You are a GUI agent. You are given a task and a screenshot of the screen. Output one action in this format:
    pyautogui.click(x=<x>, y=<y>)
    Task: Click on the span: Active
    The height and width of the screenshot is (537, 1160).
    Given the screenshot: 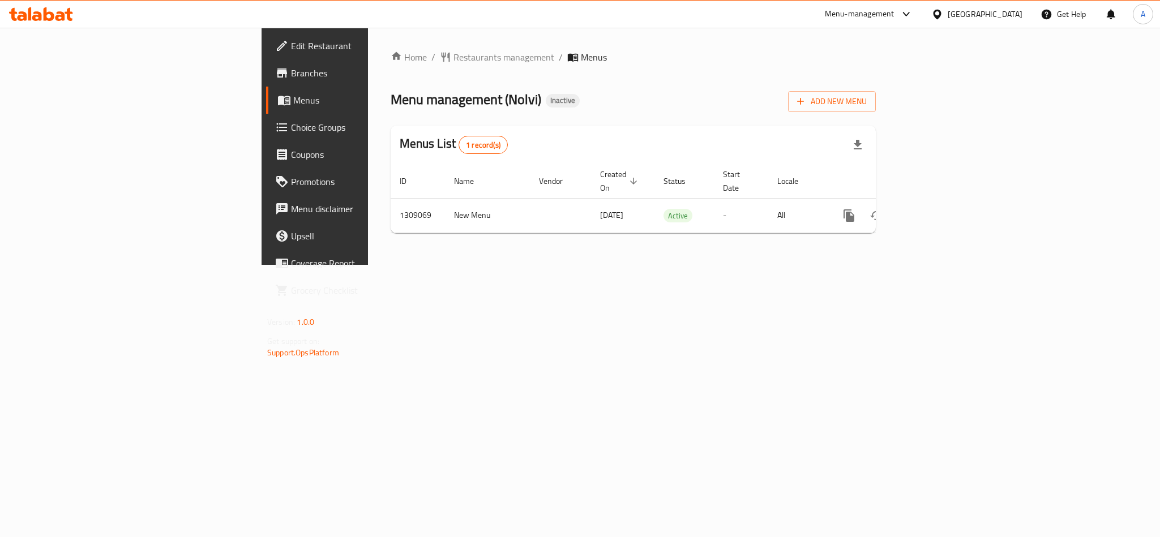 What is the action you would take?
    pyautogui.click(x=677, y=216)
    